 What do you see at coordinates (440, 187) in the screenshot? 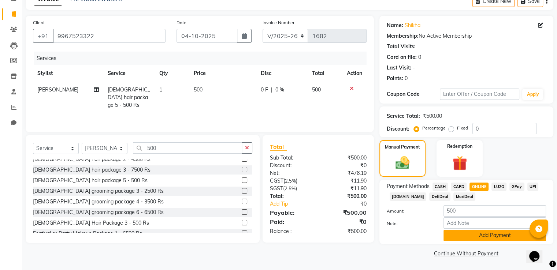
I see `span: CASH` at bounding box center [440, 187].